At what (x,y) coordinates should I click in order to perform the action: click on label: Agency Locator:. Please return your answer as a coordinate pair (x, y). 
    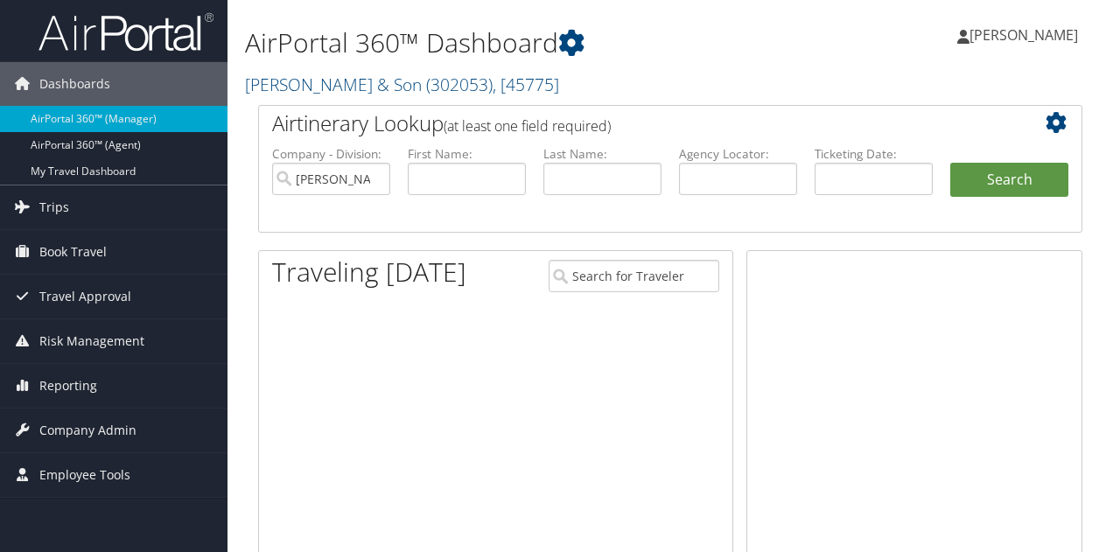
    Looking at the image, I should click on (738, 154).